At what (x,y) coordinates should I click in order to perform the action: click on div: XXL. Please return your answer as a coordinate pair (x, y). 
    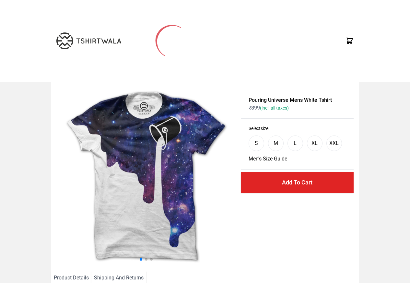
    Looking at the image, I should click on (334, 143).